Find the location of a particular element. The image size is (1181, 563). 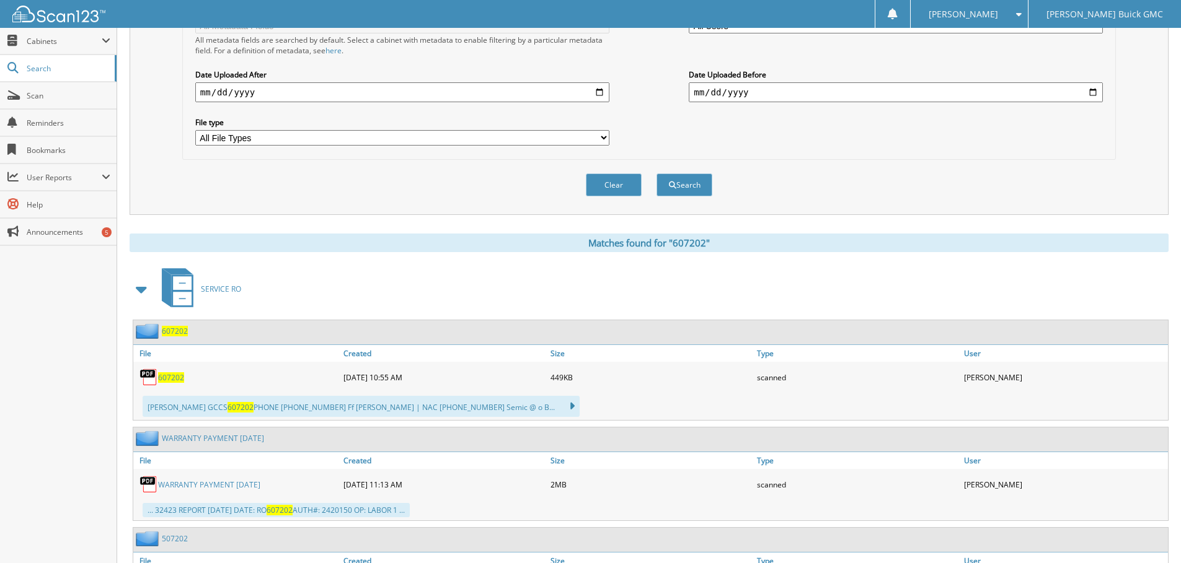

a: here is located at coordinates (333, 50).